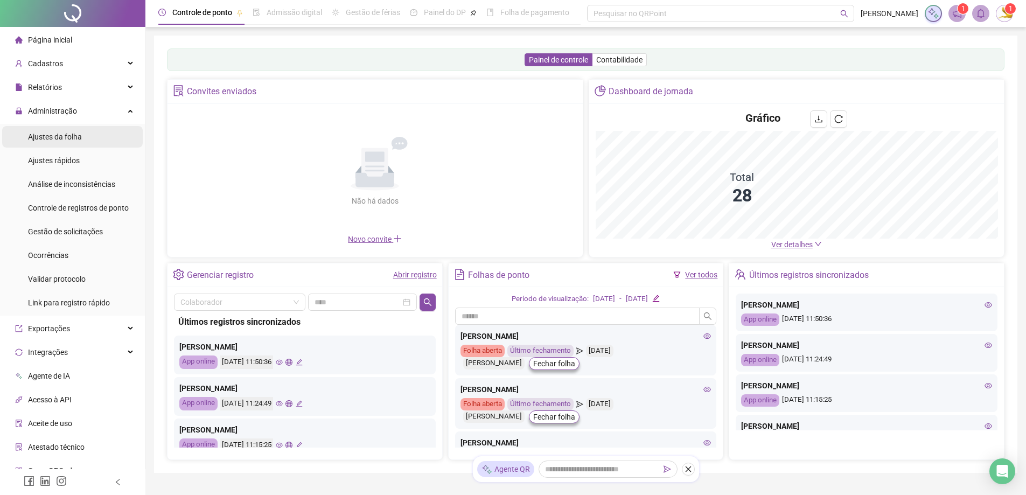 The width and height of the screenshot is (1026, 495). What do you see at coordinates (220, 275) in the screenshot?
I see `div: Gerenciar registro` at bounding box center [220, 275].